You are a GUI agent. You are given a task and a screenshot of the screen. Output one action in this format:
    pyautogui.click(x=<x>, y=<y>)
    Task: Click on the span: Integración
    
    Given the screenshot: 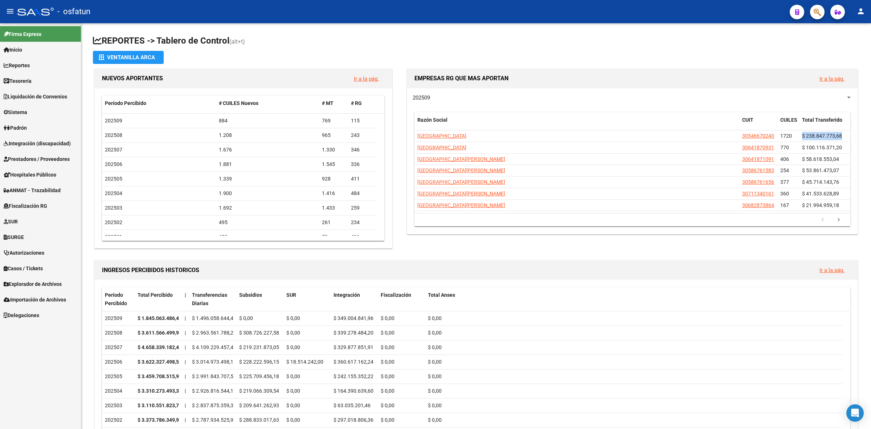 What is the action you would take?
    pyautogui.click(x=347, y=295)
    